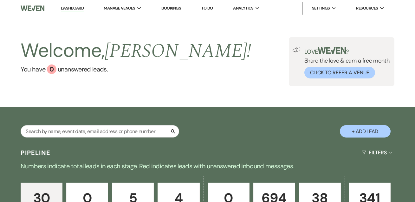 This screenshot has height=202, width=415. I want to click on h2: Welcome,, so click(136, 51).